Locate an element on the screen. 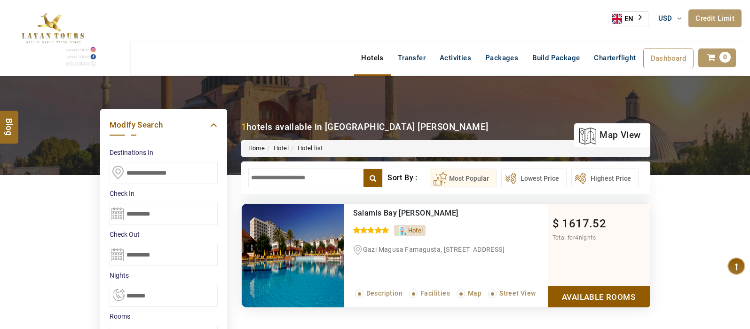 This screenshot has width=750, height=329. a: Hotel is located at coordinates (281, 148).